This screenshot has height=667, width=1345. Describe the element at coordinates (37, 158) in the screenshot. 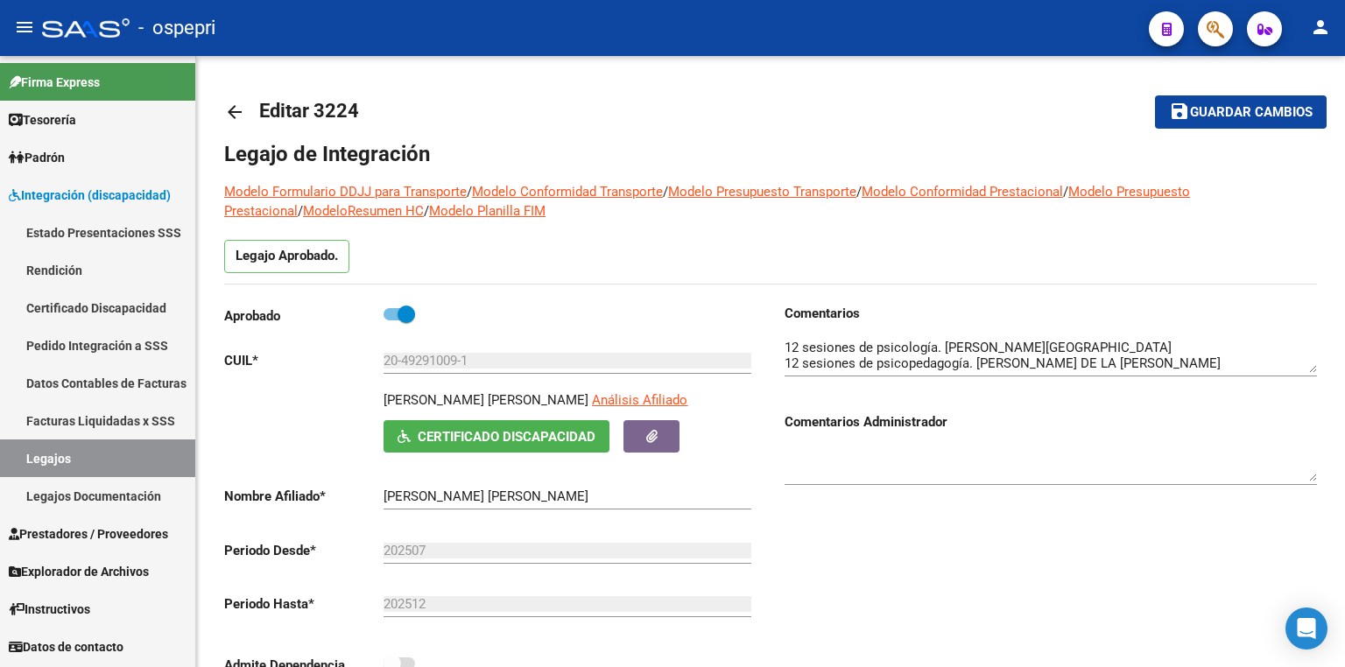

I see `span: Padrón` at that location.